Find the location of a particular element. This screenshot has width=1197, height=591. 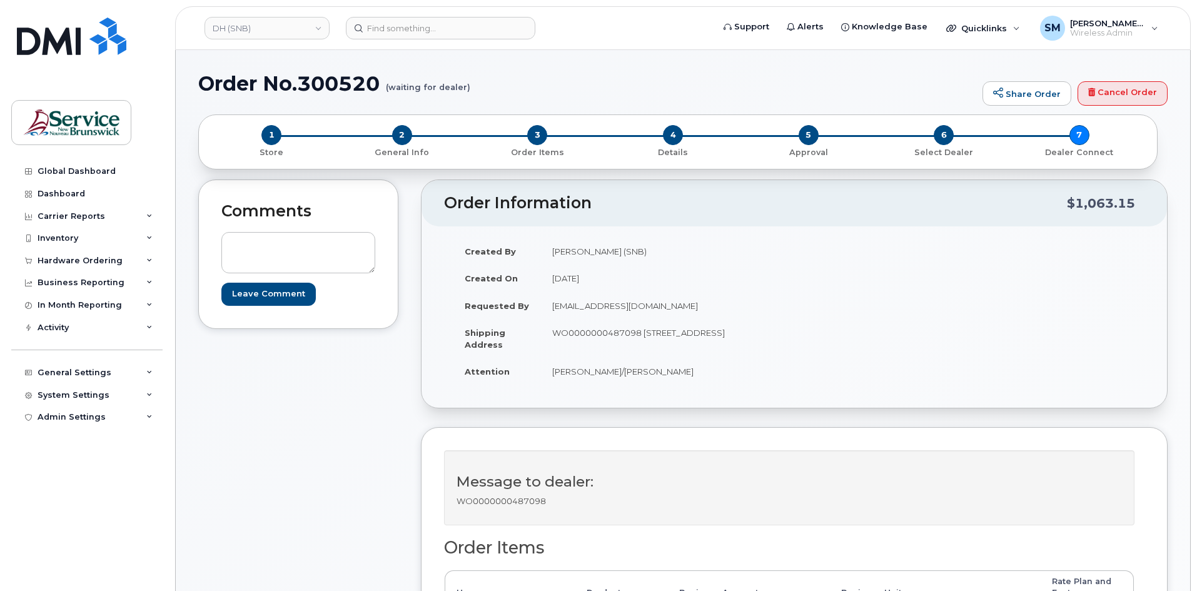

strong: Shipping Address is located at coordinates (485, 338).